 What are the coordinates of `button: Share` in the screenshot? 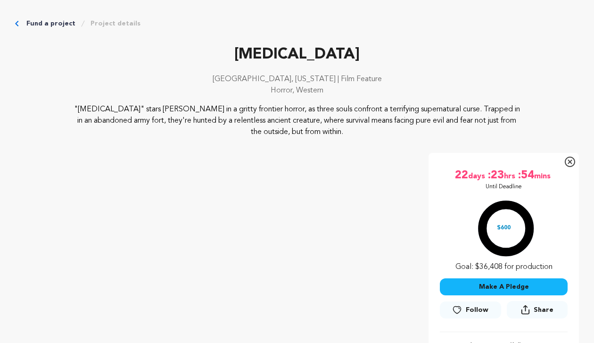 It's located at (537, 309).